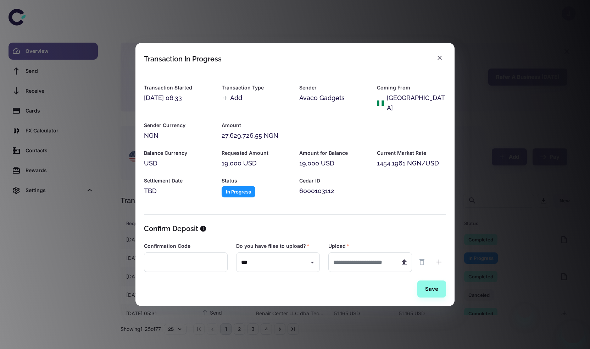 Image resolution: width=590 pixels, height=349 pixels. What do you see at coordinates (178, 153) in the screenshot?
I see `h6: Balance Currency` at bounding box center [178, 153].